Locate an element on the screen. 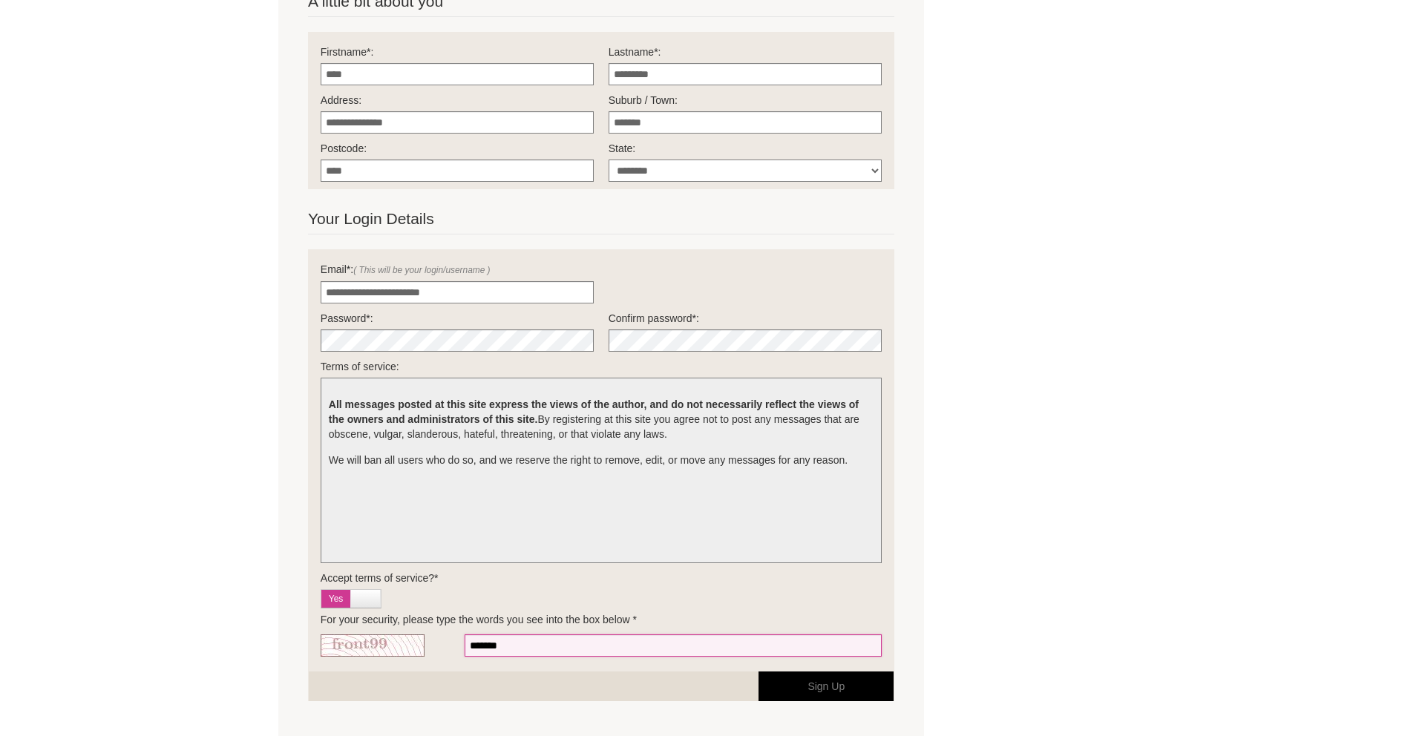 The width and height of the screenshot is (1425, 736). label: Accept terms of service? is located at coordinates (601, 578).